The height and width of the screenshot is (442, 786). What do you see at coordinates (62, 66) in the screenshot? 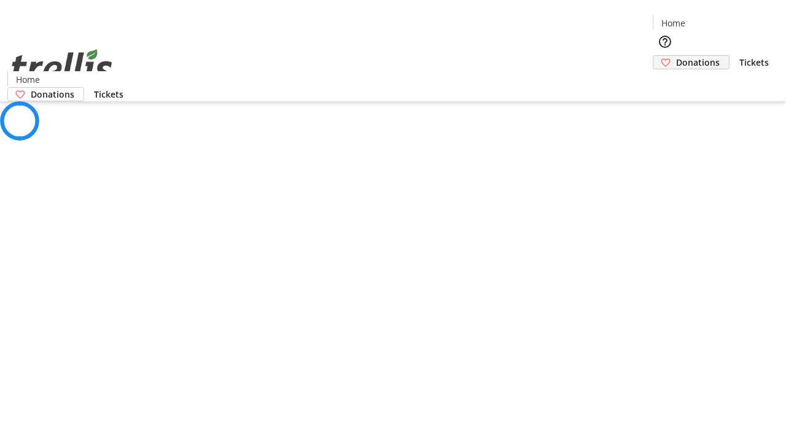
I see `img: Orient E2E Organization g0L3osMbLW's Logo` at bounding box center [62, 66].